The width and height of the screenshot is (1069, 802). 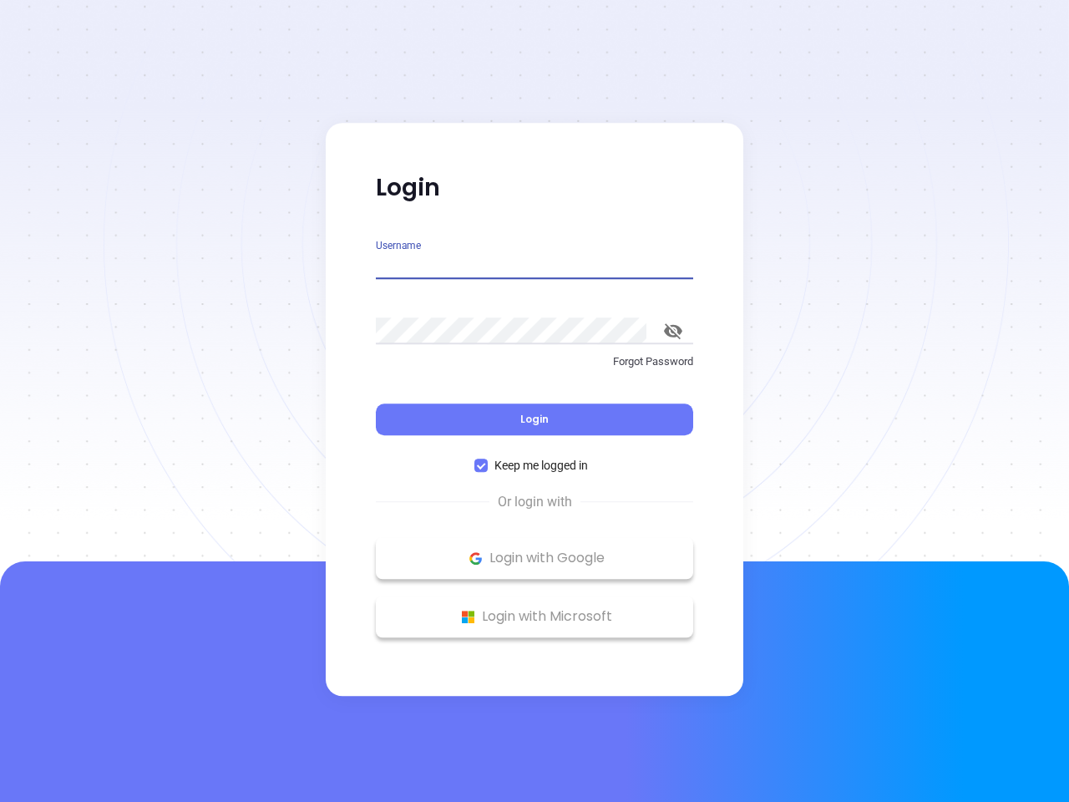 What do you see at coordinates (468, 617) in the screenshot?
I see `img: Microsoft Logo` at bounding box center [468, 617].